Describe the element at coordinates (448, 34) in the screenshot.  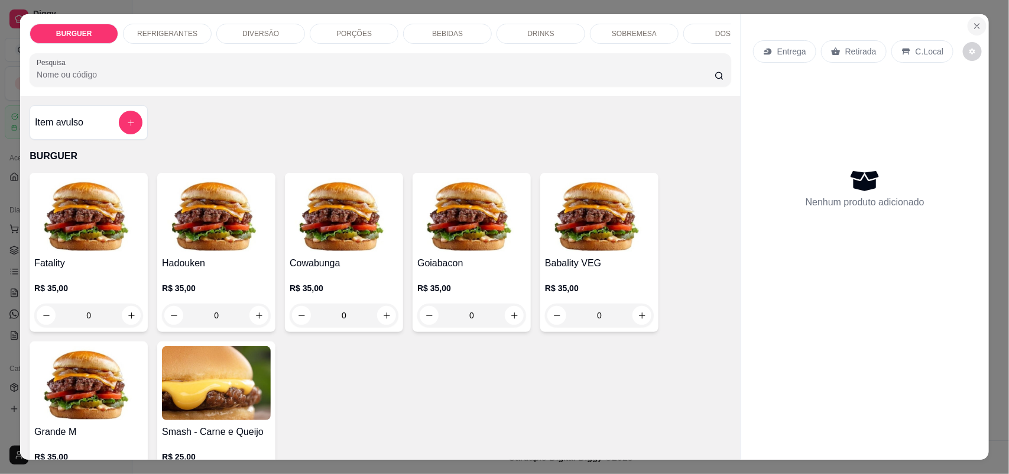
I see `p: BEBIDAS` at that location.